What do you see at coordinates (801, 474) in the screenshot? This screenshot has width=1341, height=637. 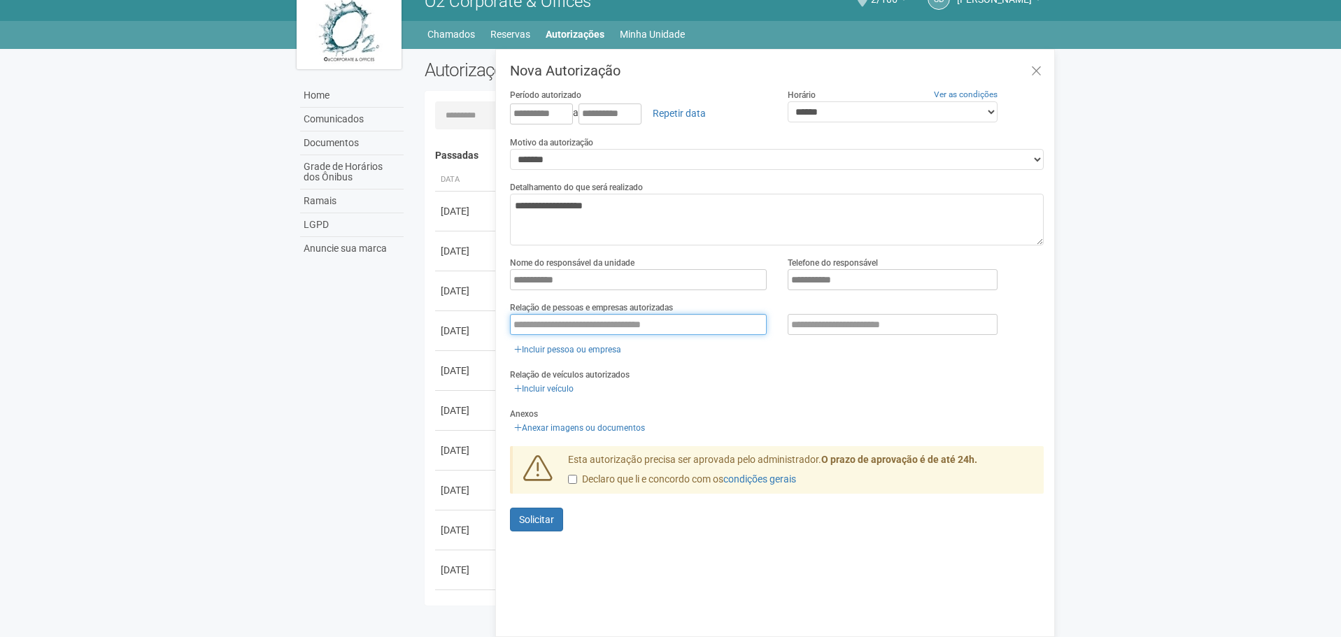 I see `div: Esta autorização precisa ser aprovada pelo administrador.` at bounding box center [801, 474].